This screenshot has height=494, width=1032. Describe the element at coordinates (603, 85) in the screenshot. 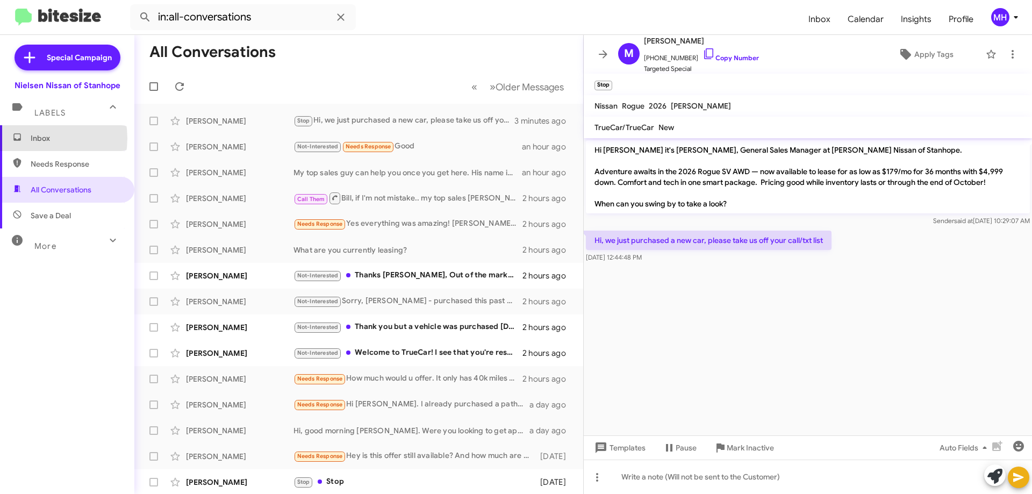

I see `small: Stop` at that location.